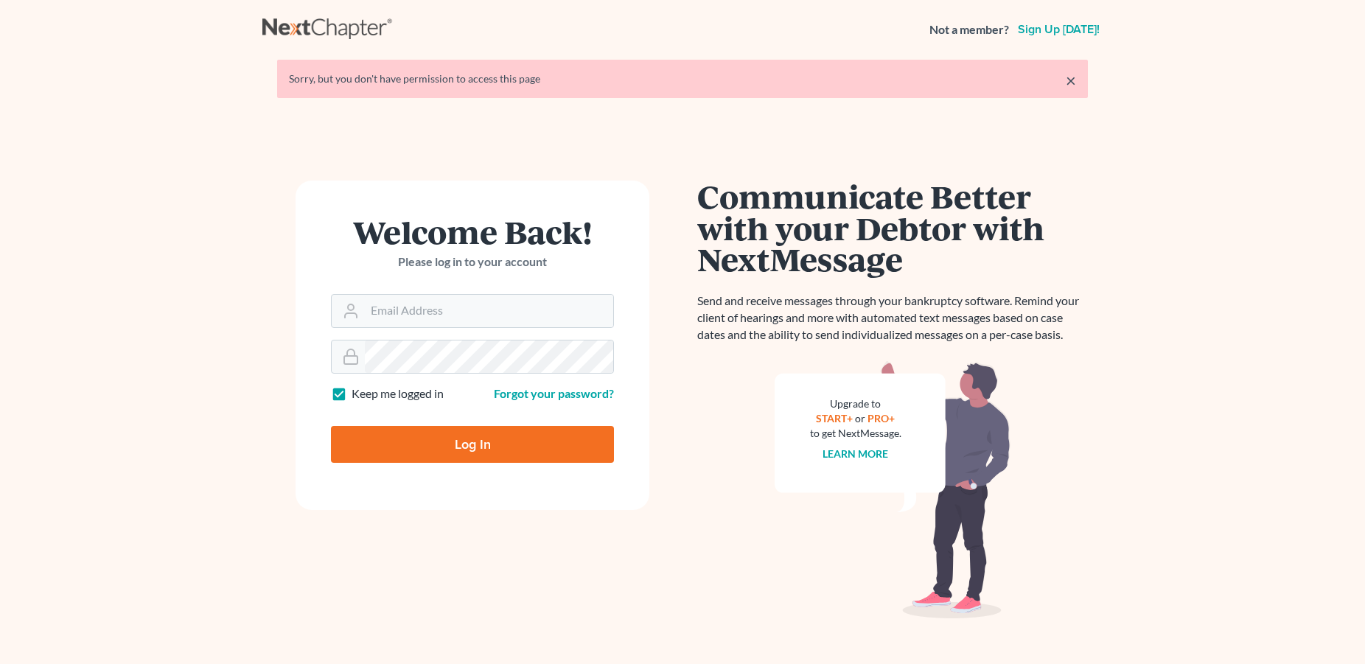 Image resolution: width=1365 pixels, height=664 pixels. What do you see at coordinates (969, 29) in the screenshot?
I see `strong: Not a member?` at bounding box center [969, 29].